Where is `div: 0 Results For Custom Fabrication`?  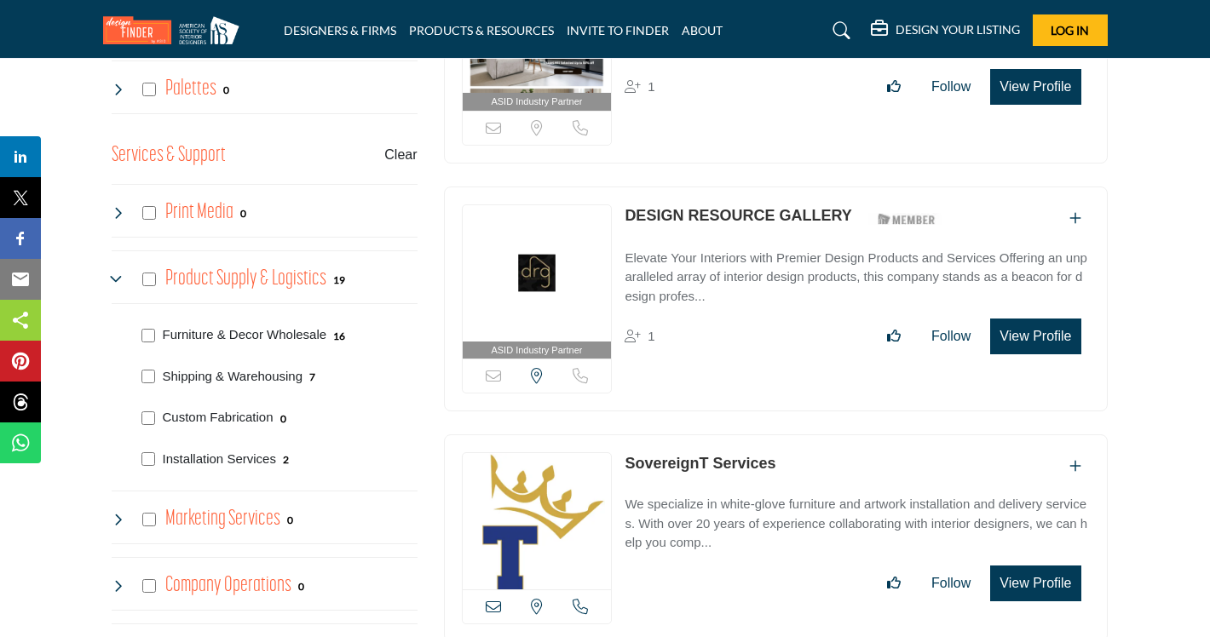 div: 0 Results For Custom Fabrication is located at coordinates (283, 418).